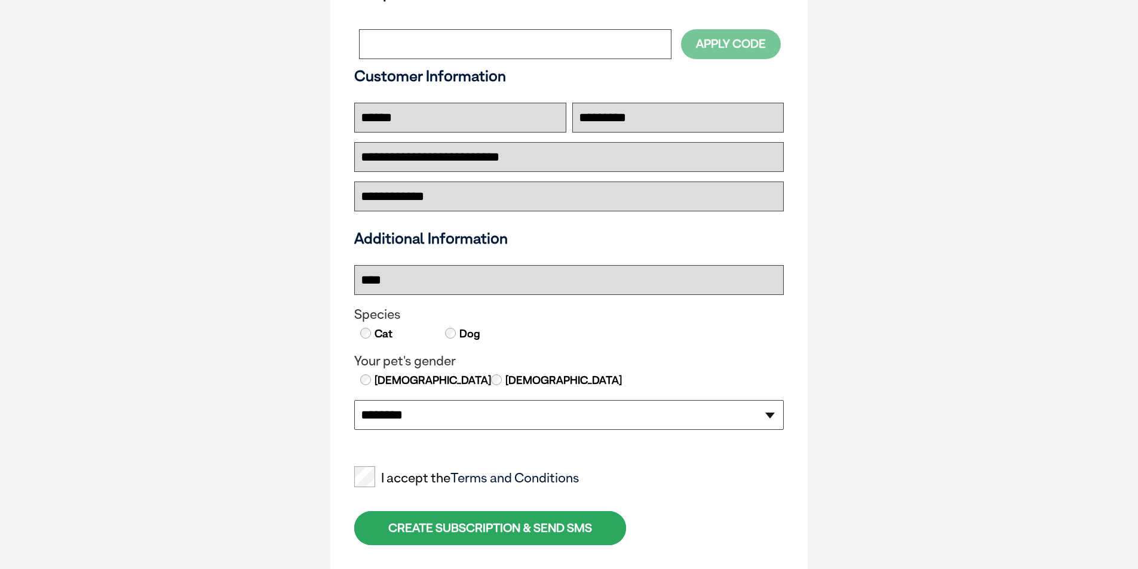 The width and height of the screenshot is (1138, 569). Describe the element at coordinates (490, 528) in the screenshot. I see `div: CREATE SUBSCRIPTION & SEND SMS` at that location.